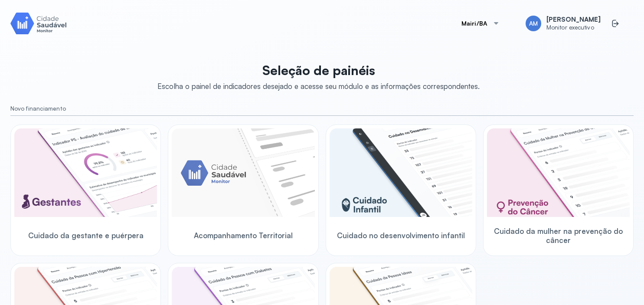  I want to click on img: pregnants.png, so click(85, 173).